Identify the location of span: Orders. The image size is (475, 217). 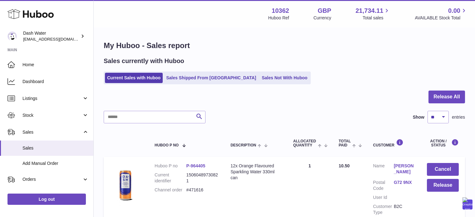
(52, 179).